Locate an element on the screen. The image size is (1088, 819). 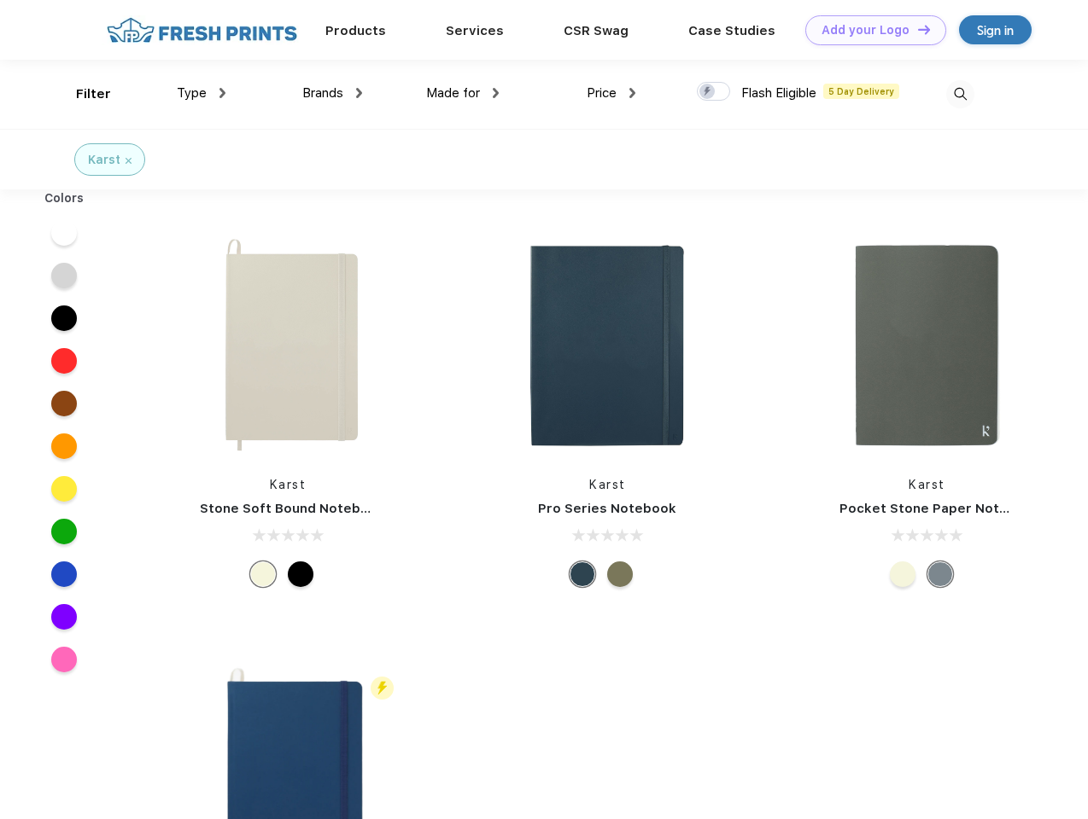
img: DT is located at coordinates (924, 29).